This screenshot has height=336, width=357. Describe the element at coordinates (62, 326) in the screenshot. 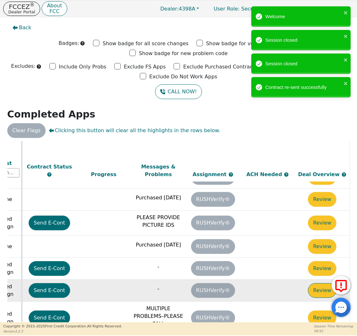

I see `p: Copyright © 2015- 2025 First Credit Corporation.` at that location.